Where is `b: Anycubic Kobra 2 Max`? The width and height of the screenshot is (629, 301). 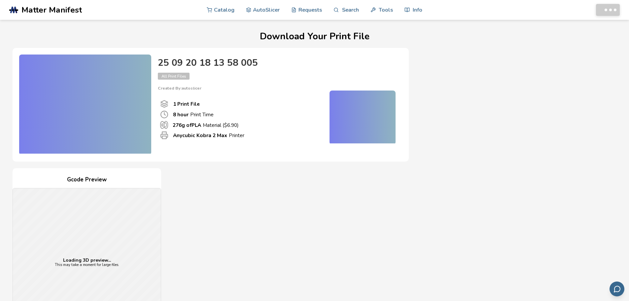 b: Anycubic Kobra 2 Max is located at coordinates (200, 135).